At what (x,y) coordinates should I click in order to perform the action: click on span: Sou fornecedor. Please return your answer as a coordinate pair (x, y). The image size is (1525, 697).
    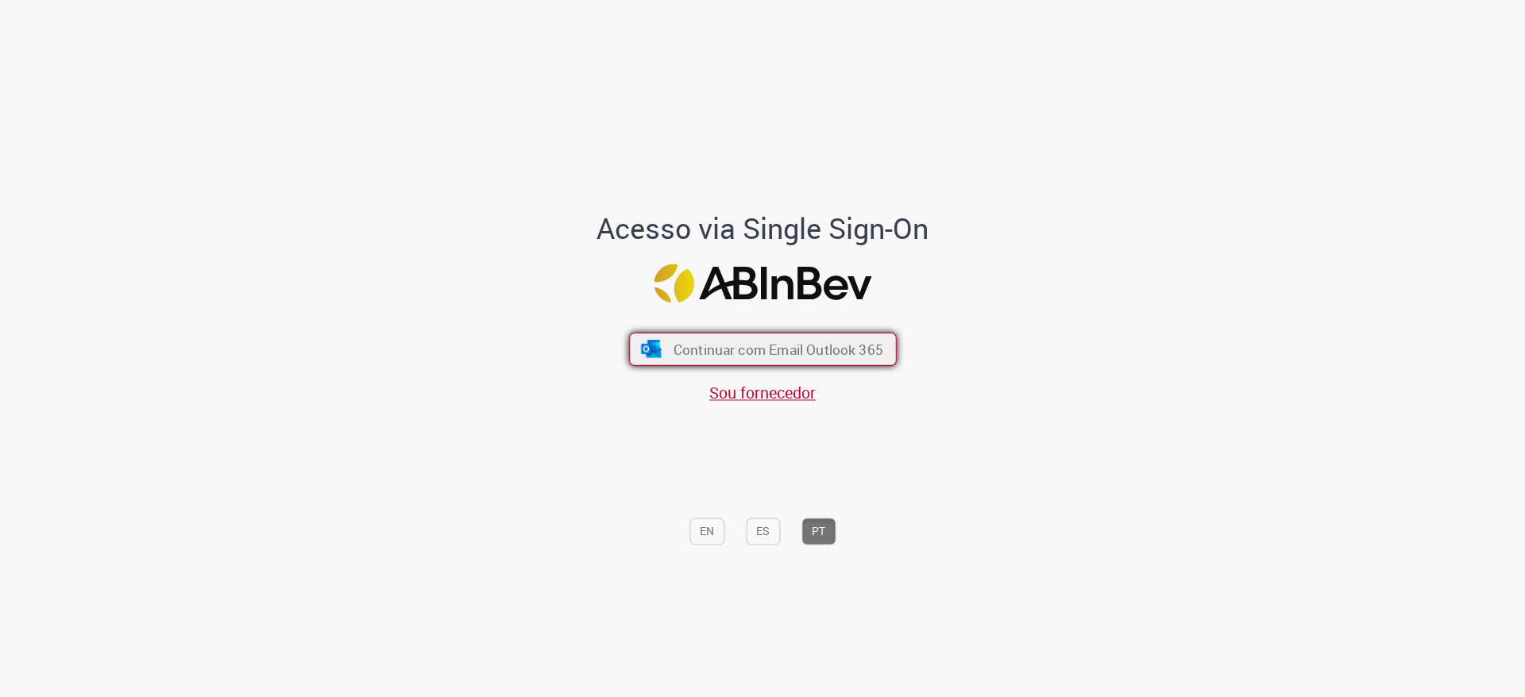
    Looking at the image, I should click on (762, 393).